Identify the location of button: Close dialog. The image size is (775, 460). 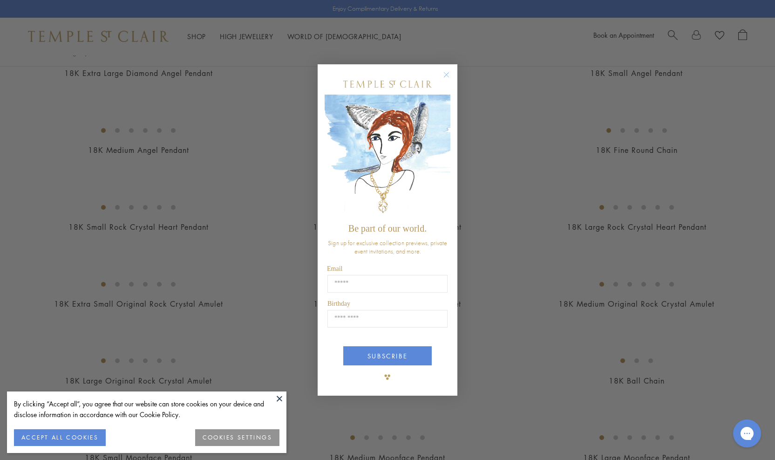
(451, 79).